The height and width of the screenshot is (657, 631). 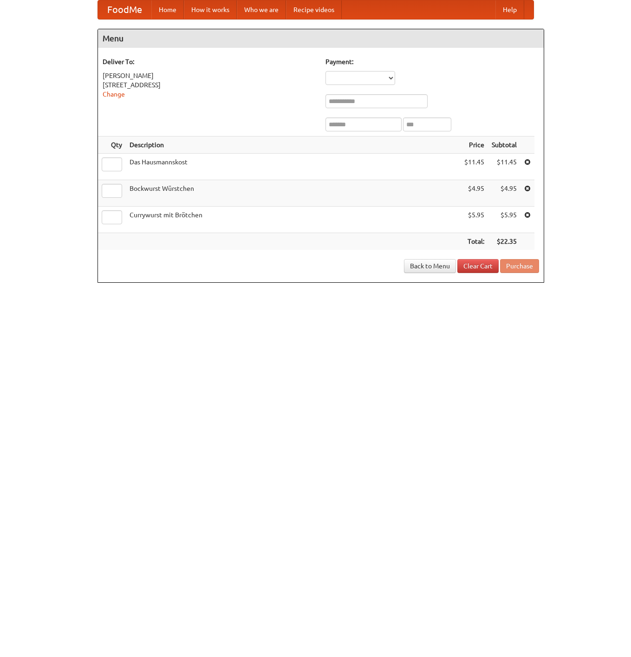 What do you see at coordinates (510, 10) in the screenshot?
I see `a: Help` at bounding box center [510, 10].